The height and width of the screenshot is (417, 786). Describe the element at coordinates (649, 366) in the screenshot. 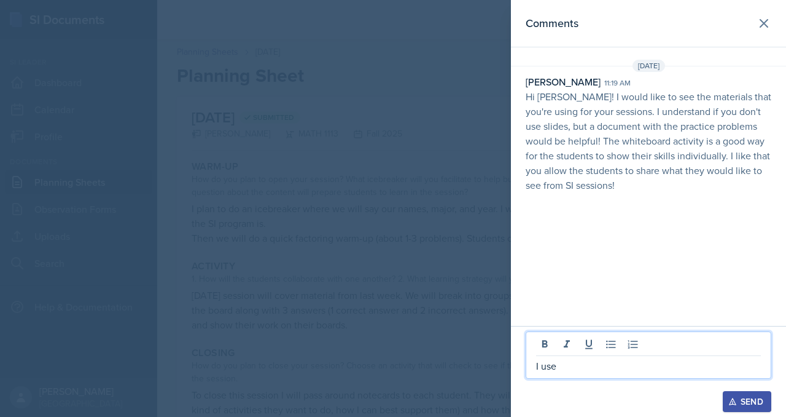

I see `p: I use` at that location.